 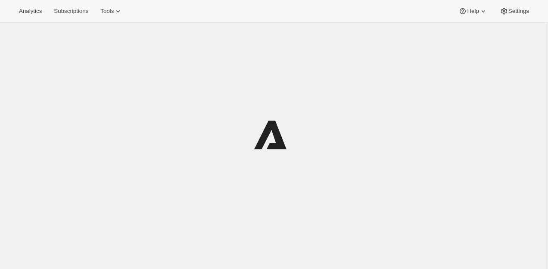 I want to click on button: Subscriptions, so click(x=71, y=11).